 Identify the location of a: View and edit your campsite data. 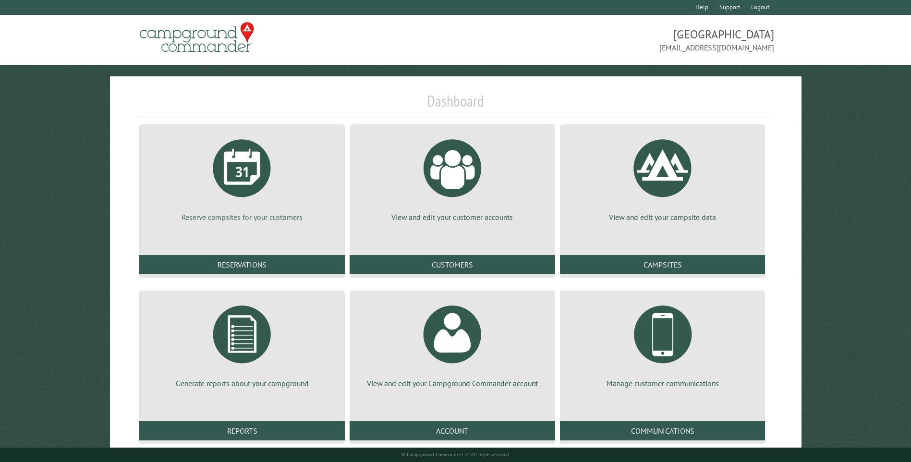
(663, 177).